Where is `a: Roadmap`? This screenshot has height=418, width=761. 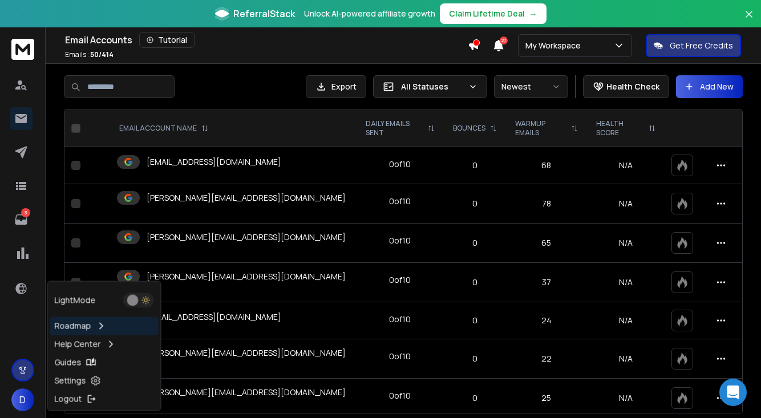
a: Roadmap is located at coordinates (104, 327).